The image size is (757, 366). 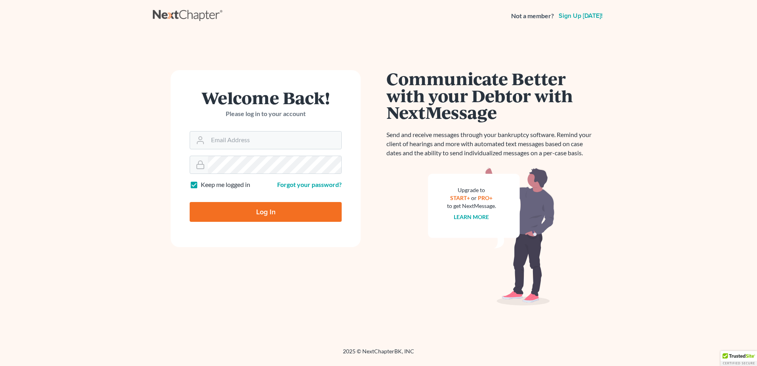 What do you see at coordinates (492, 144) in the screenshot?
I see `p: Send and receive messages through your bankruptcy software. Remind your client of hearings and mo...` at bounding box center [492, 144].